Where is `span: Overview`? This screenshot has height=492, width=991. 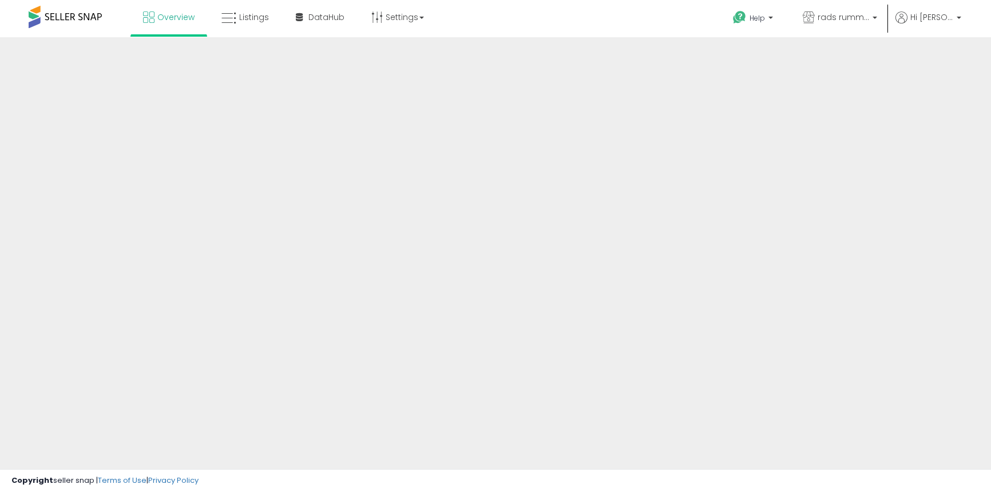
span: Overview is located at coordinates (176, 17).